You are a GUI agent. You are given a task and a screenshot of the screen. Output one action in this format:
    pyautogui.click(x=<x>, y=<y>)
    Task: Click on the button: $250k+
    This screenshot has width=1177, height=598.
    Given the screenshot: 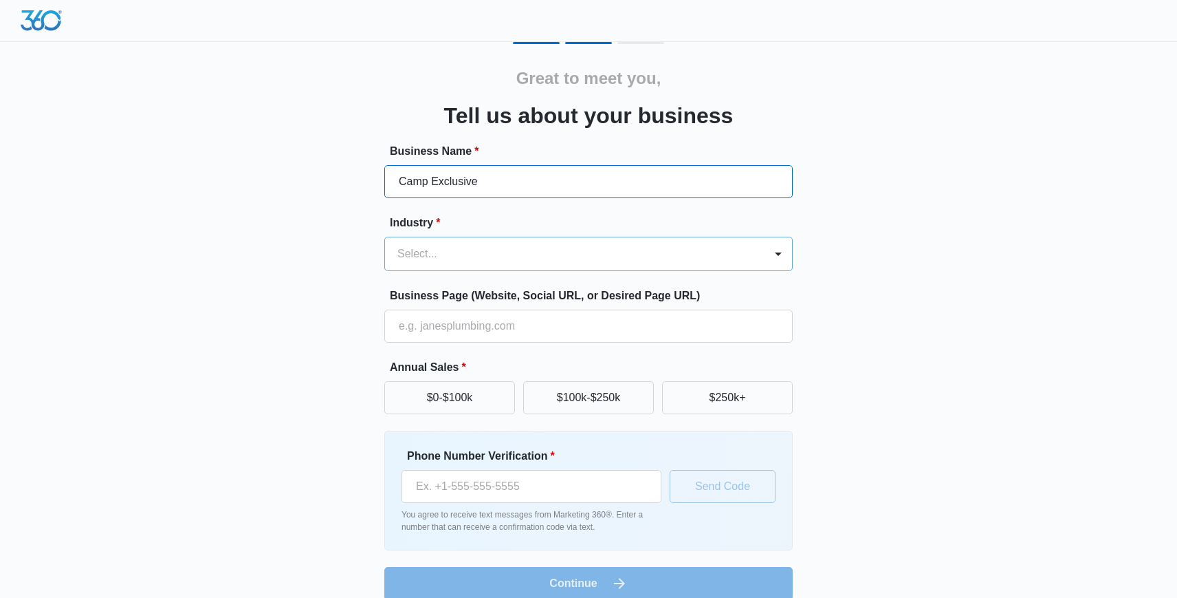 What is the action you would take?
    pyautogui.click(x=727, y=397)
    